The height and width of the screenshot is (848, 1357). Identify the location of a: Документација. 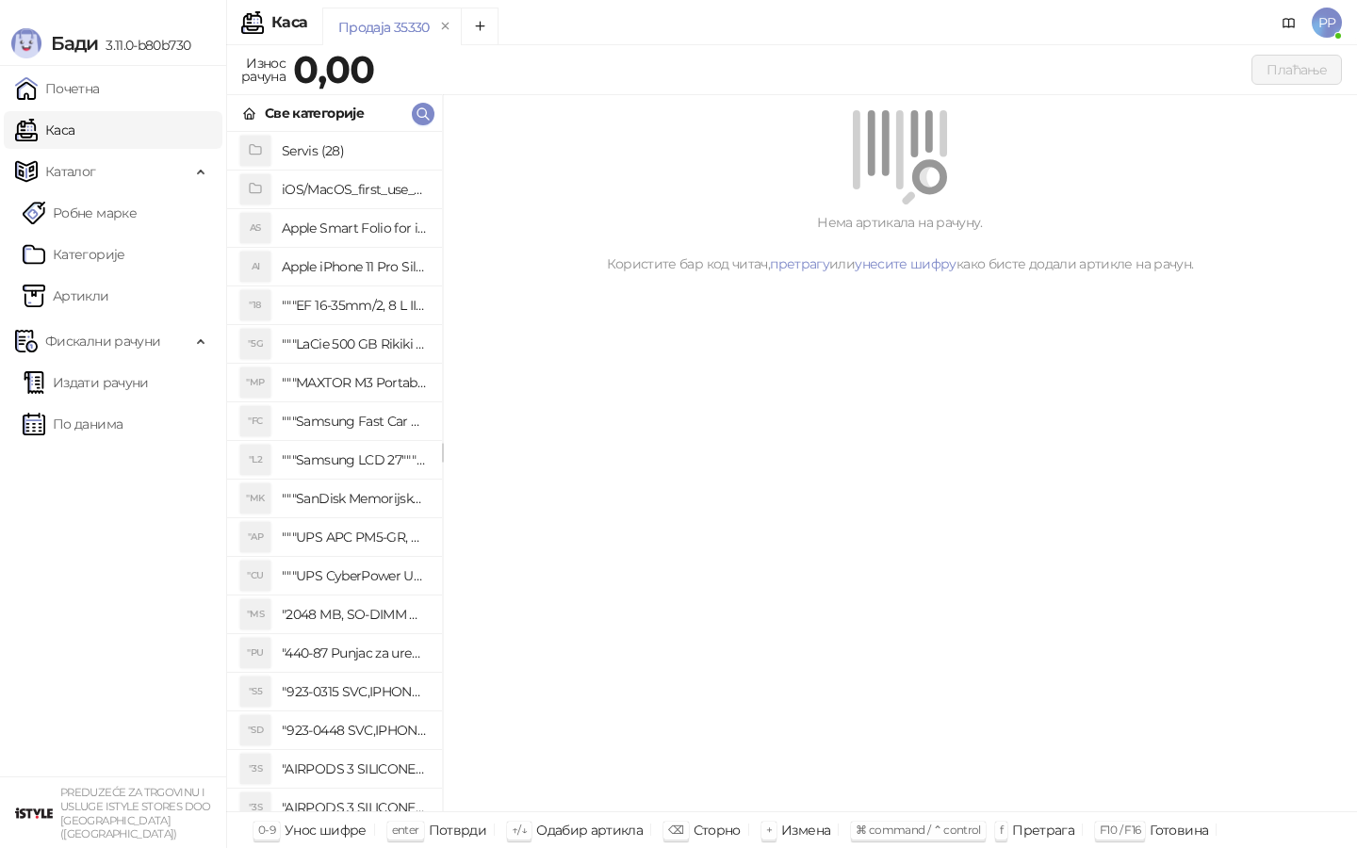
(1289, 23).